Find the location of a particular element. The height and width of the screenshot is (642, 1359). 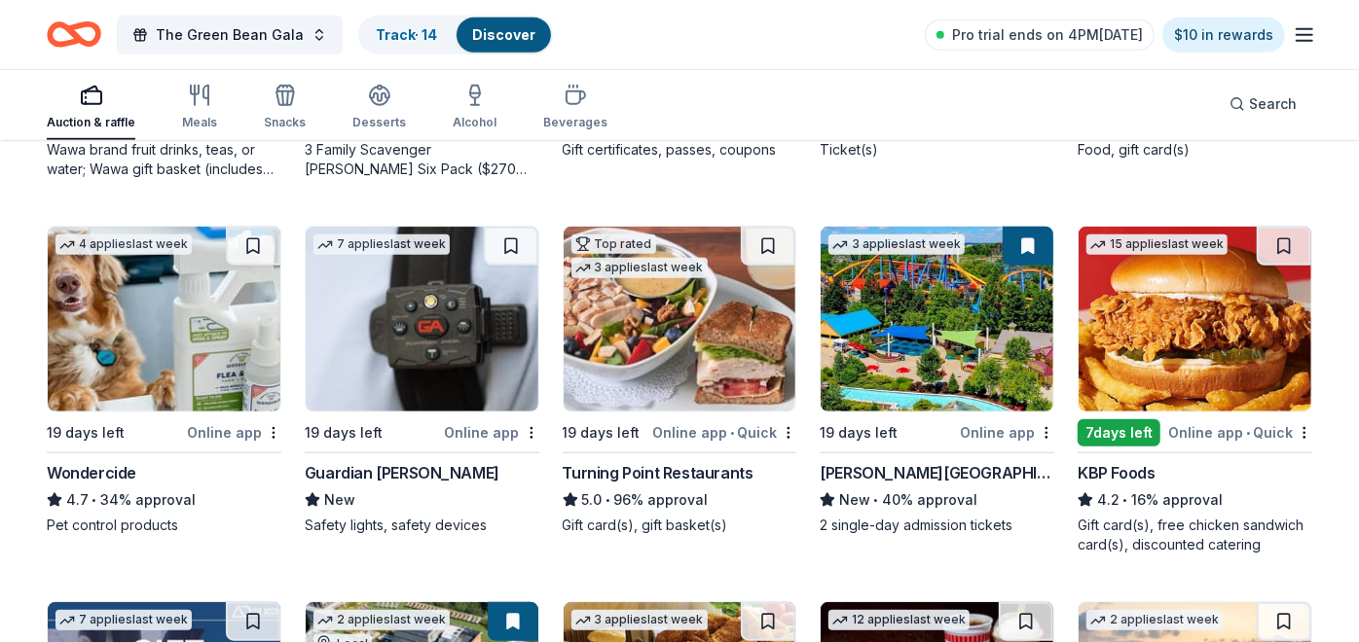

div: Gift certificates, passes, coupons is located at coordinates (679, 150).